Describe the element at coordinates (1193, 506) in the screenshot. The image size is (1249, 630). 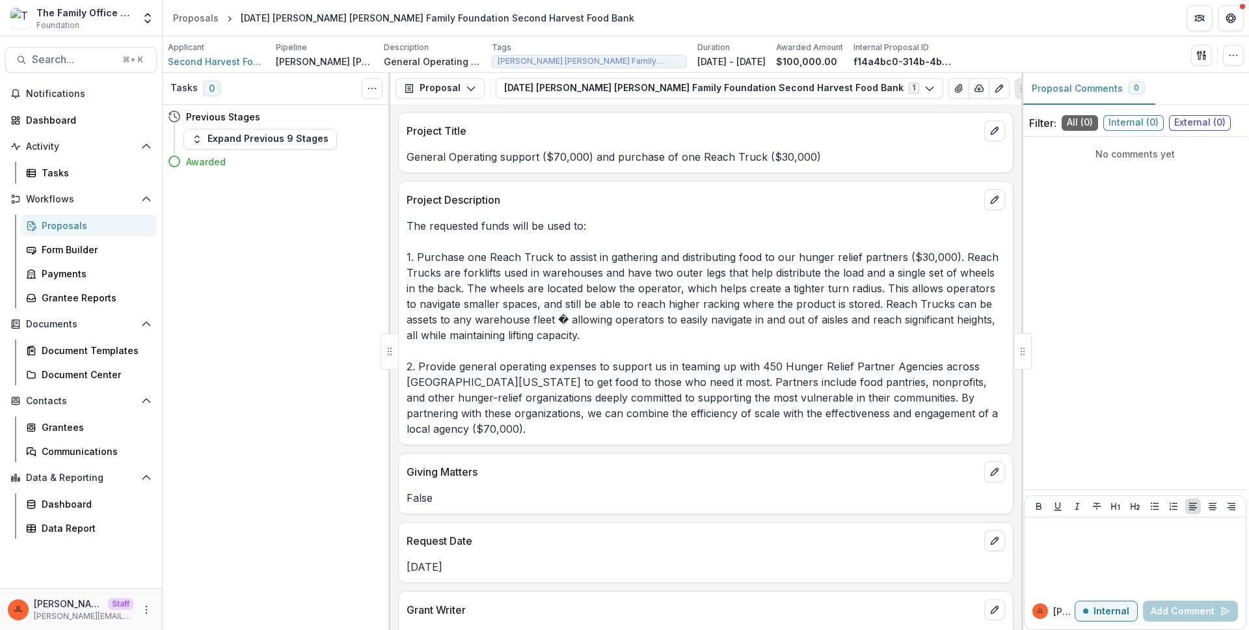
I see `button: Align Left` at that location.